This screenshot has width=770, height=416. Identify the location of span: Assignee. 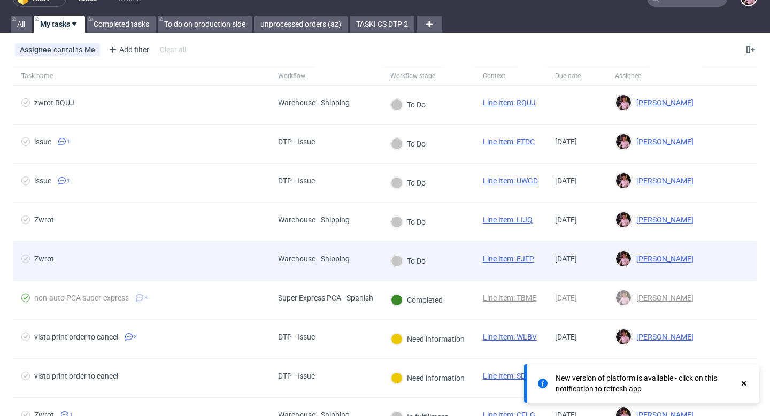
(36, 50).